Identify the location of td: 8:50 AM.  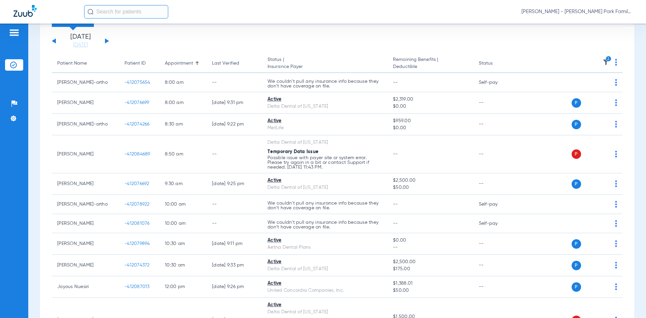
(183, 154).